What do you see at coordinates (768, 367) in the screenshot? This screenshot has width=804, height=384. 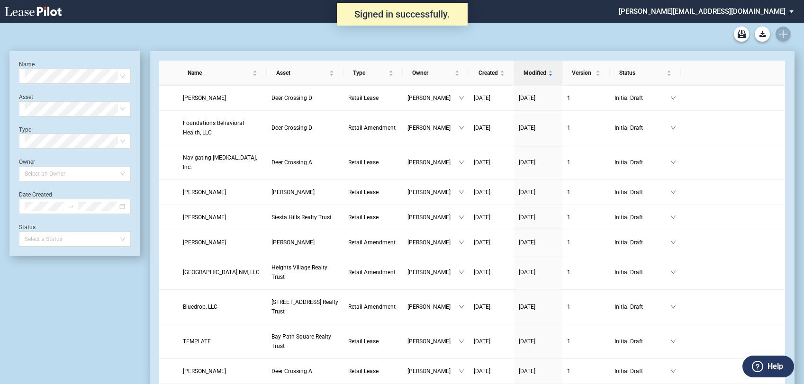 I see `button: Help` at bounding box center [768, 367].